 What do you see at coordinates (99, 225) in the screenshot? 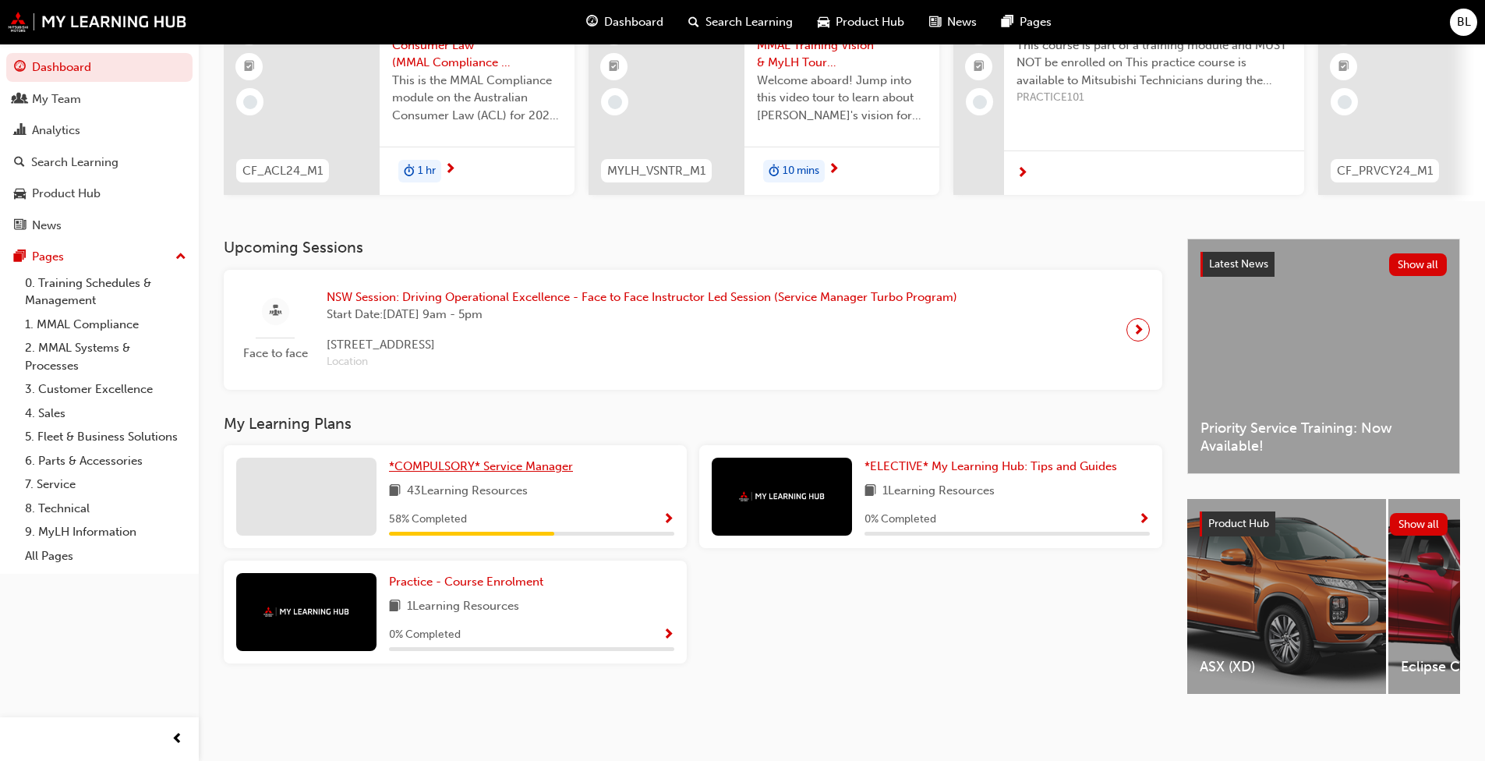
I see `a: News` at bounding box center [99, 225].